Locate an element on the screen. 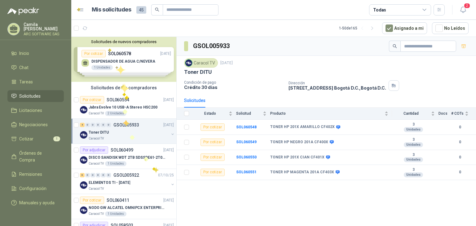  p: Toner DITU is located at coordinates (98, 132).